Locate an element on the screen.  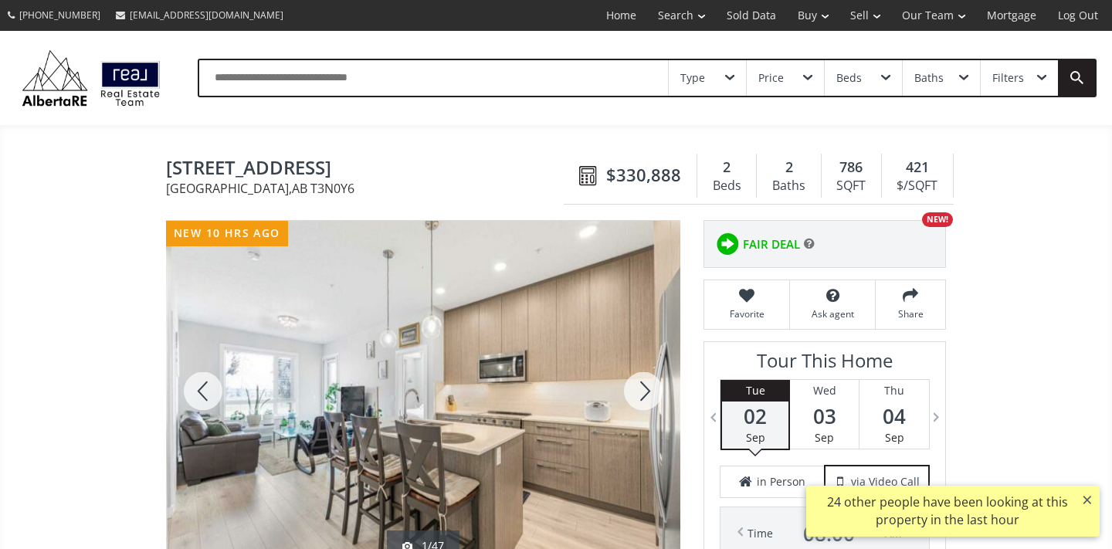
div: Tue is located at coordinates (755, 391).